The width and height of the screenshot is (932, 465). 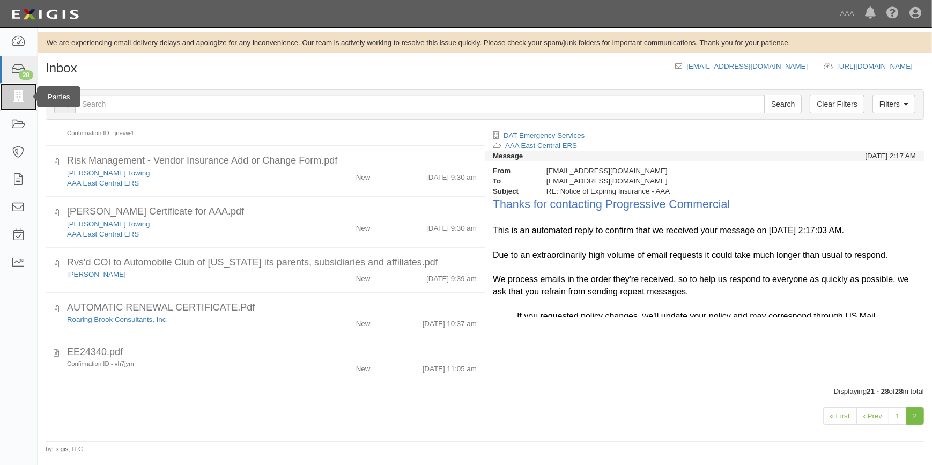 What do you see at coordinates (915, 416) in the screenshot?
I see `a: 2` at bounding box center [915, 416].